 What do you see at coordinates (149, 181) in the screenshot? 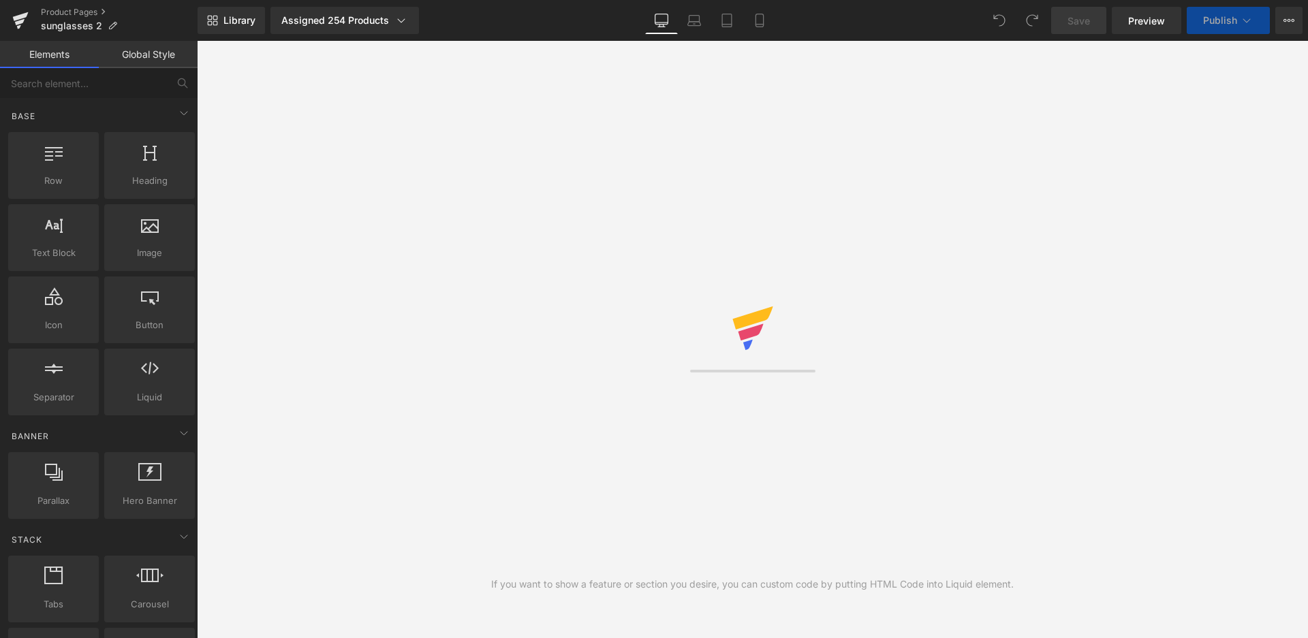
I see `span: Heading` at bounding box center [149, 181].